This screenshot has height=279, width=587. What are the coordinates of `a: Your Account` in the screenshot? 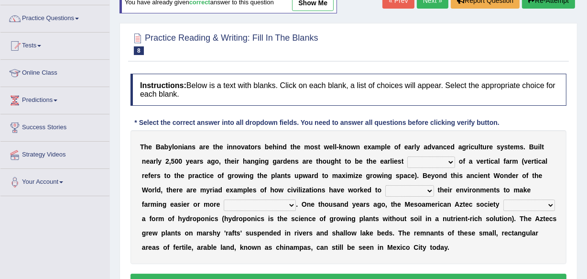 It's located at (55, 181).